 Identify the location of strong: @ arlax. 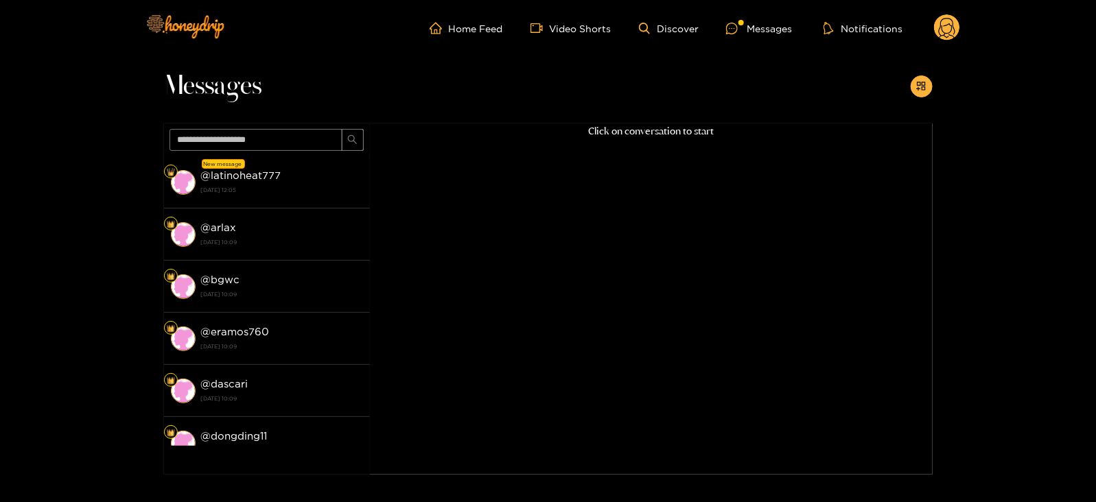
(219, 227).